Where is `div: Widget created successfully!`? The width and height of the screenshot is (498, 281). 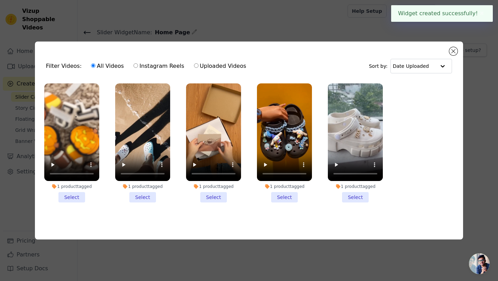 div: Widget created successfully! is located at coordinates (442, 13).